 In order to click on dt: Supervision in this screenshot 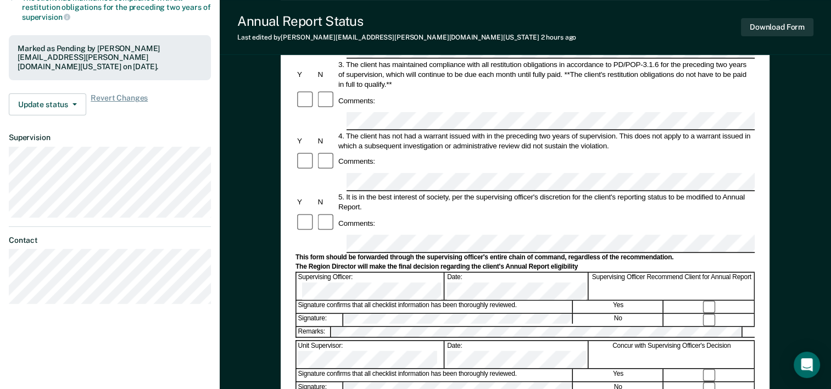, I will do `click(110, 137)`.